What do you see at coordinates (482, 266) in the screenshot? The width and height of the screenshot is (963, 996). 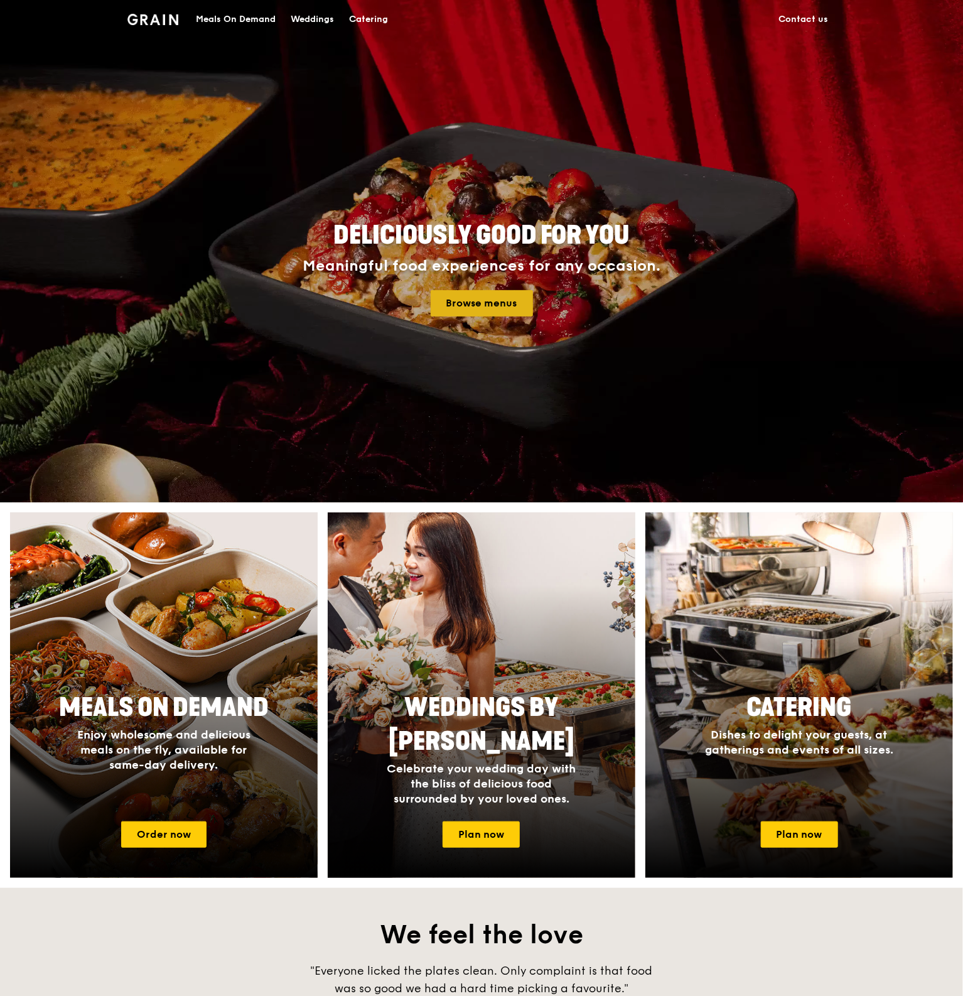 I see `div: Meaningful food experiences for any occasion.` at bounding box center [482, 266].